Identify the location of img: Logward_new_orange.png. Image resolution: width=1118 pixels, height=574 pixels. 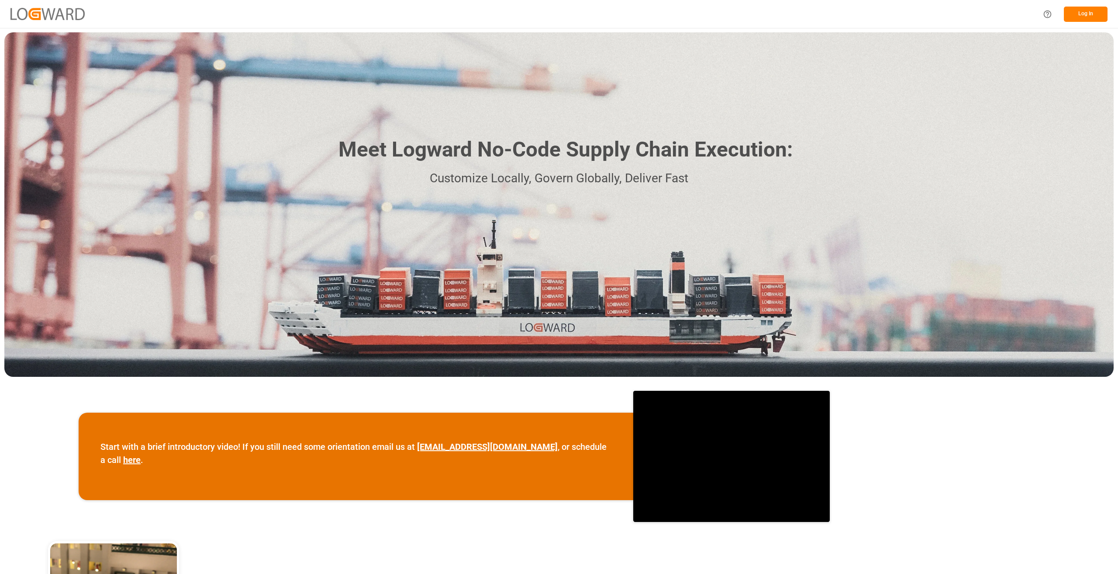
(48, 14).